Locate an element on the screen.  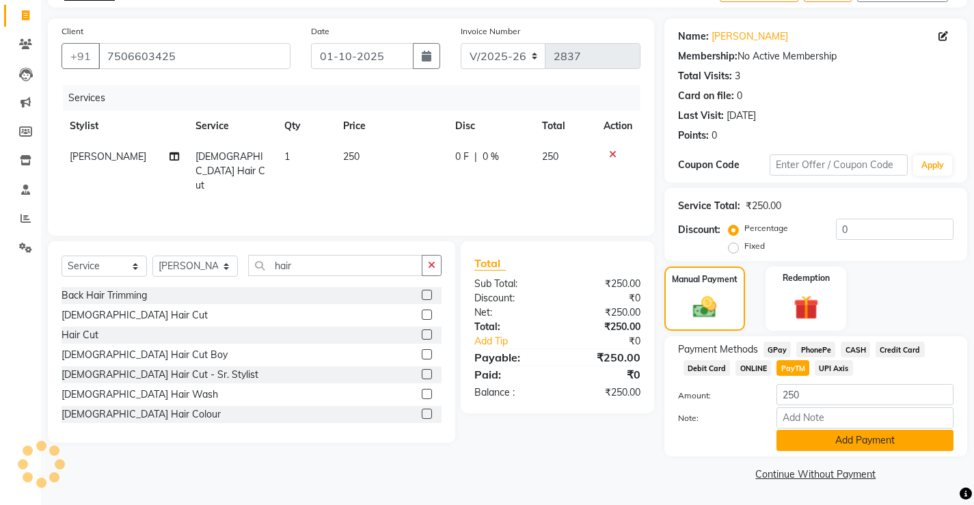
th: Action is located at coordinates (618, 126).